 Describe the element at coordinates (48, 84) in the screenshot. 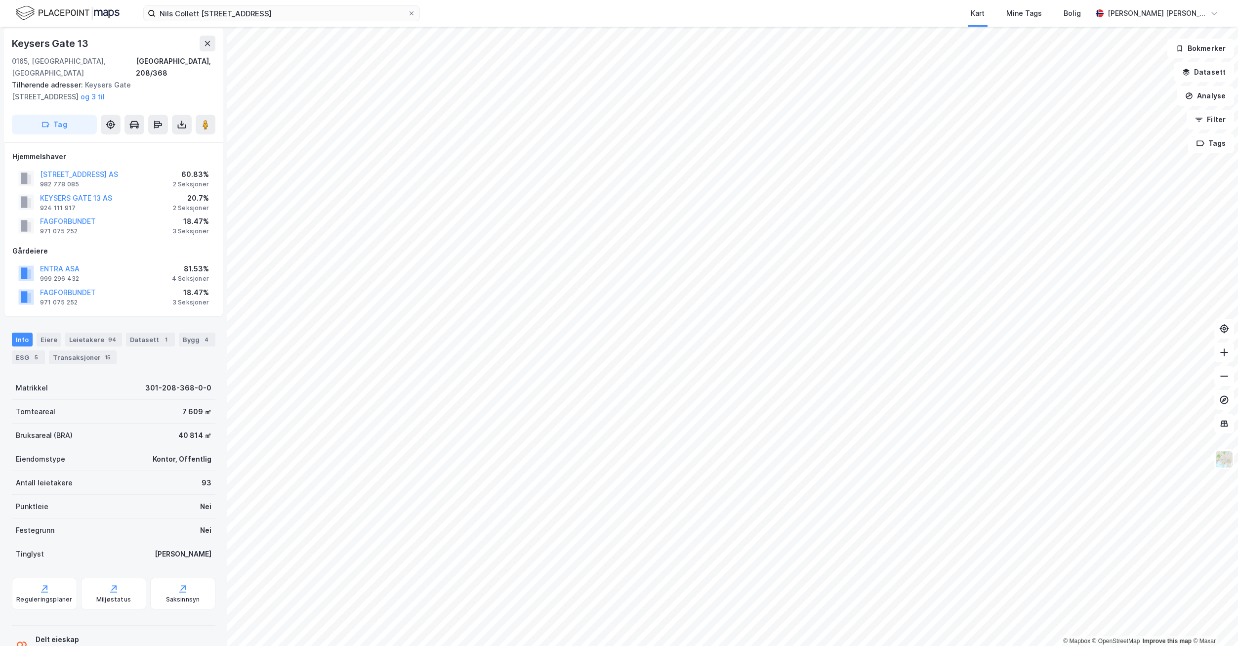

I see `span: Tilhørende adresser:` at that location.